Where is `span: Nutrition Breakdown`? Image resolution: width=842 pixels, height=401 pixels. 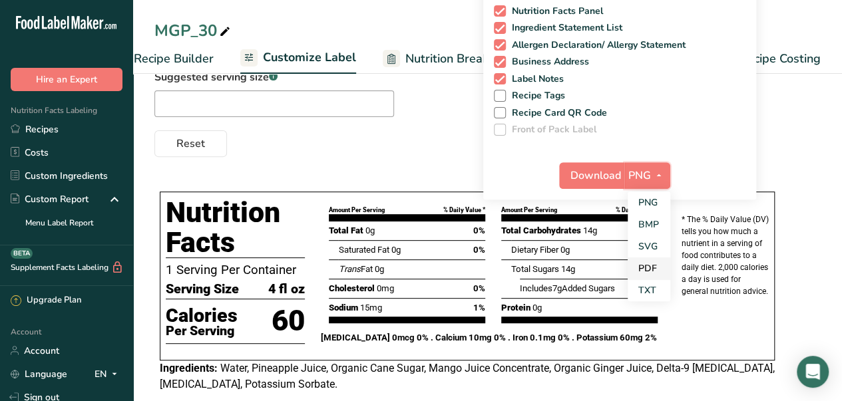 span: Nutrition Breakdown is located at coordinates (462, 59).